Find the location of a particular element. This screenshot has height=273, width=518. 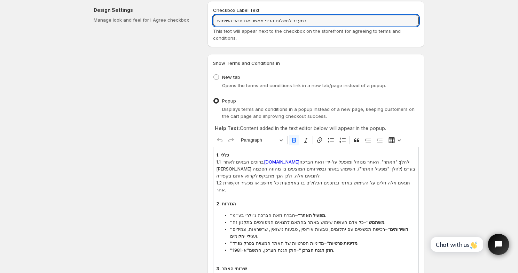

span: Popup is located at coordinates (229, 101).